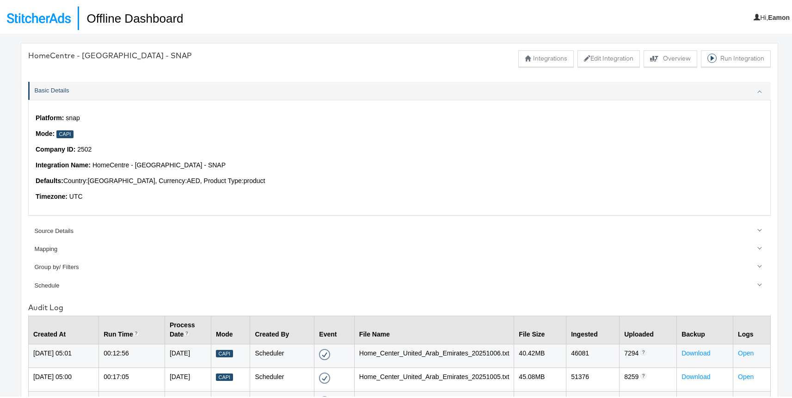 The image size is (792, 398). I want to click on td: 45.08 MB, so click(540, 377).